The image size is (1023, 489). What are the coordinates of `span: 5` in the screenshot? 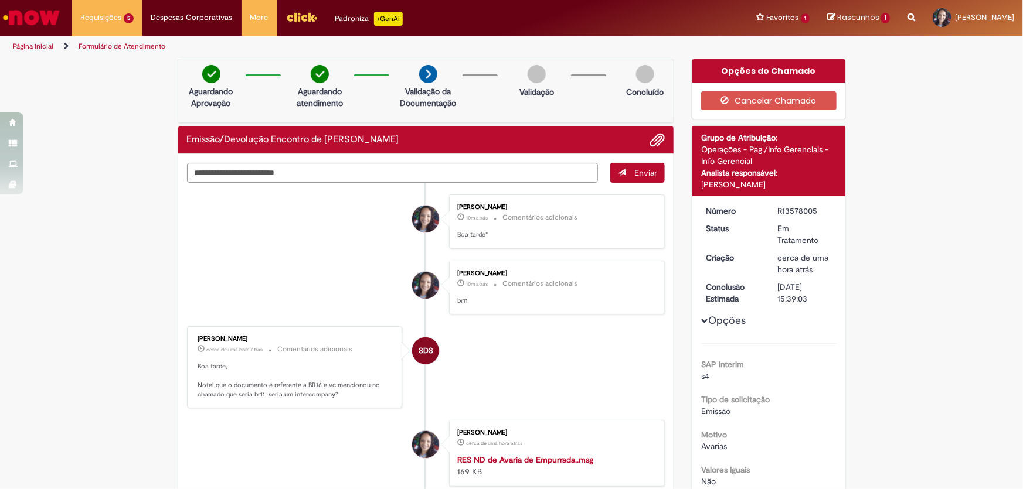 It's located at (128, 18).